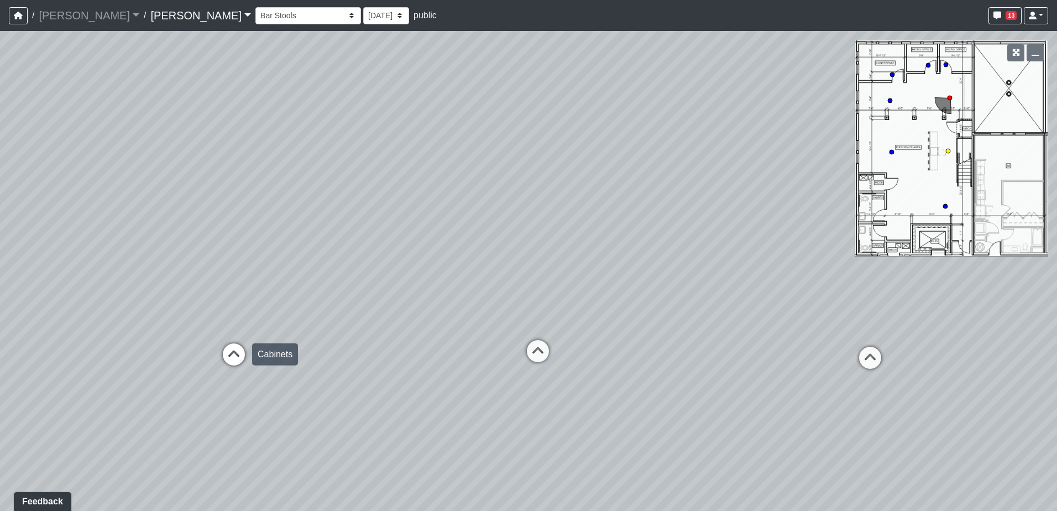 The width and height of the screenshot is (1057, 511). What do you see at coordinates (1011, 15) in the screenshot?
I see `span: 13` at bounding box center [1011, 15].